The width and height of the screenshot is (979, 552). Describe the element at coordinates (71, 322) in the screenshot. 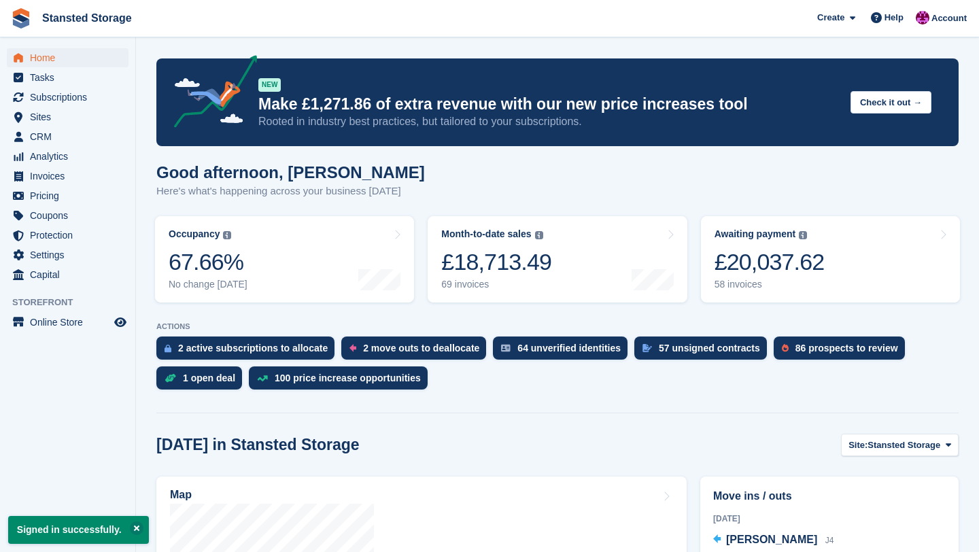

I see `span: Online Store` at that location.